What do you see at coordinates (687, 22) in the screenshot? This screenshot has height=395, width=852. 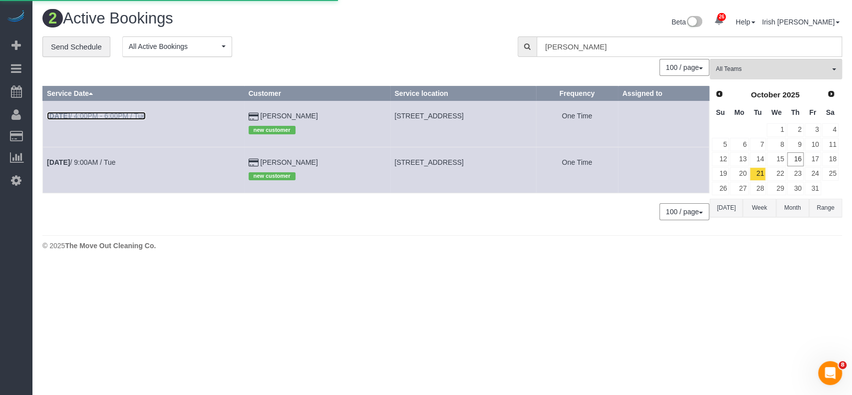 I see `a: Beta` at bounding box center [687, 22].